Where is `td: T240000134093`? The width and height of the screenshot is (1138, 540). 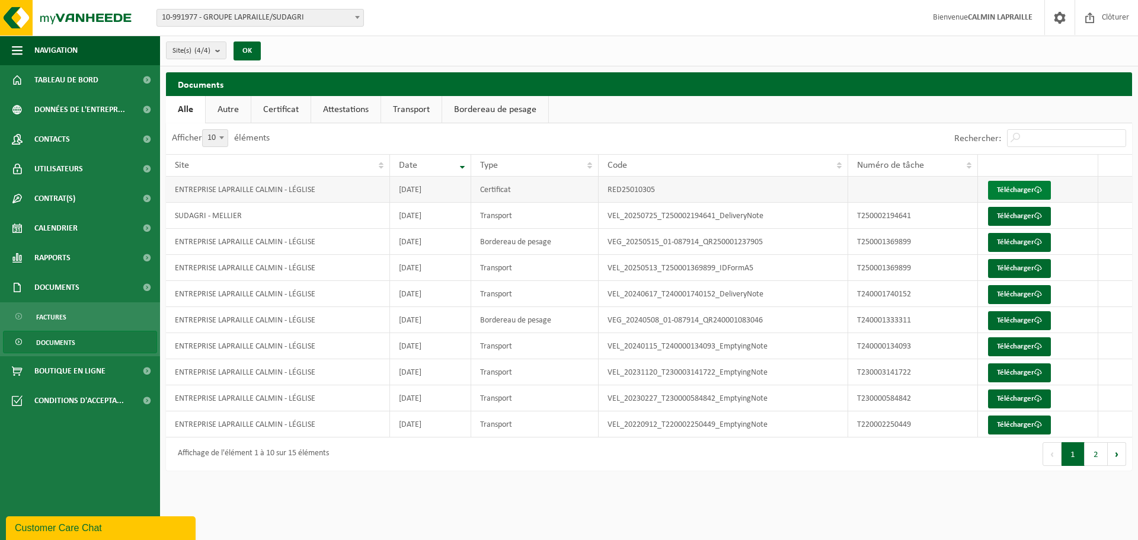 td: T240000134093 is located at coordinates (912, 346).